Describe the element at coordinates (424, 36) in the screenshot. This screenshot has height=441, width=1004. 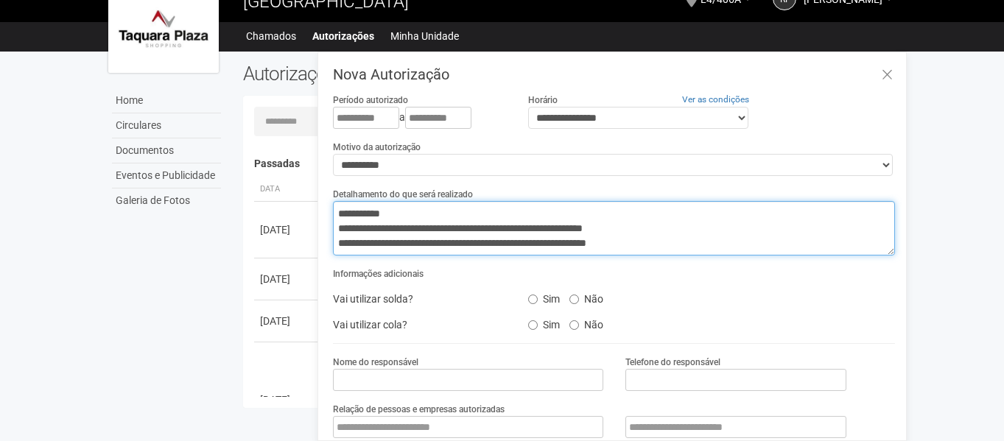
I see `a: Minha Unidade` at that location.